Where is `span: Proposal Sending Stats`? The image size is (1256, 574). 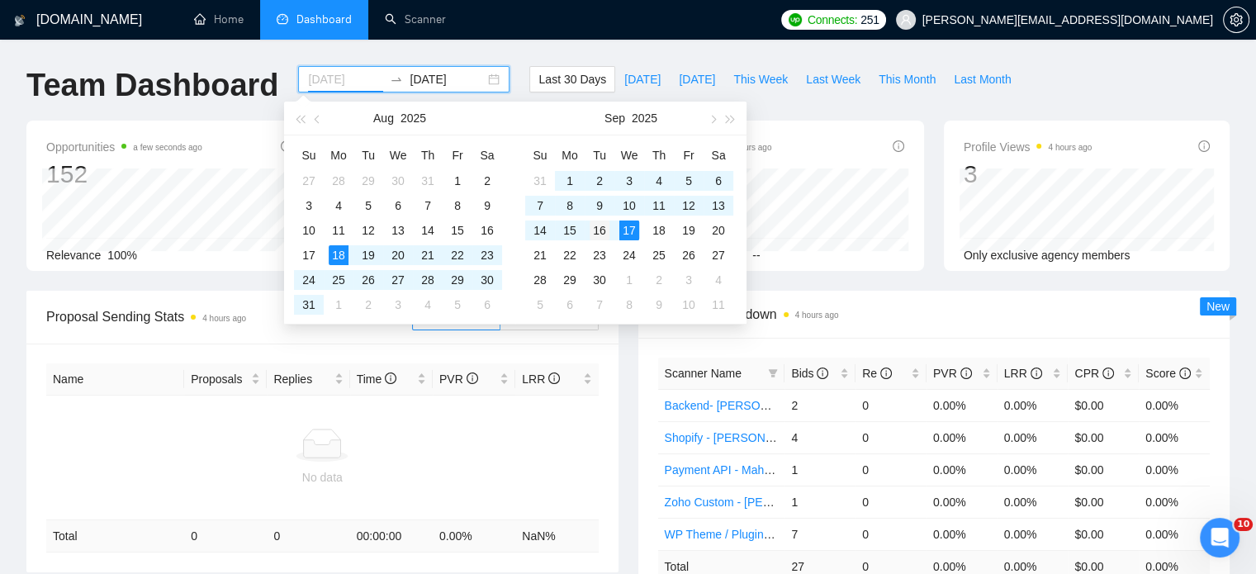
span: Proposal Sending Stats is located at coordinates (229, 316).